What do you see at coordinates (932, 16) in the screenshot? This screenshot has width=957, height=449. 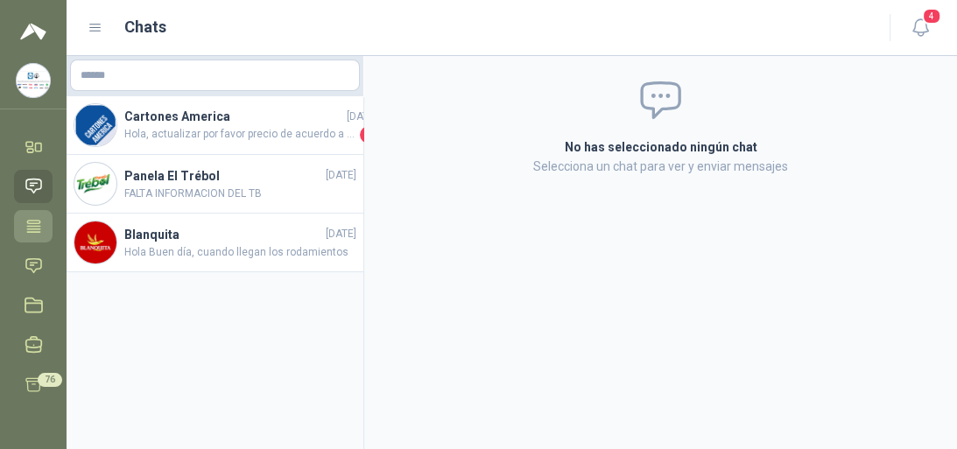 I see `span: 4` at bounding box center [932, 16].